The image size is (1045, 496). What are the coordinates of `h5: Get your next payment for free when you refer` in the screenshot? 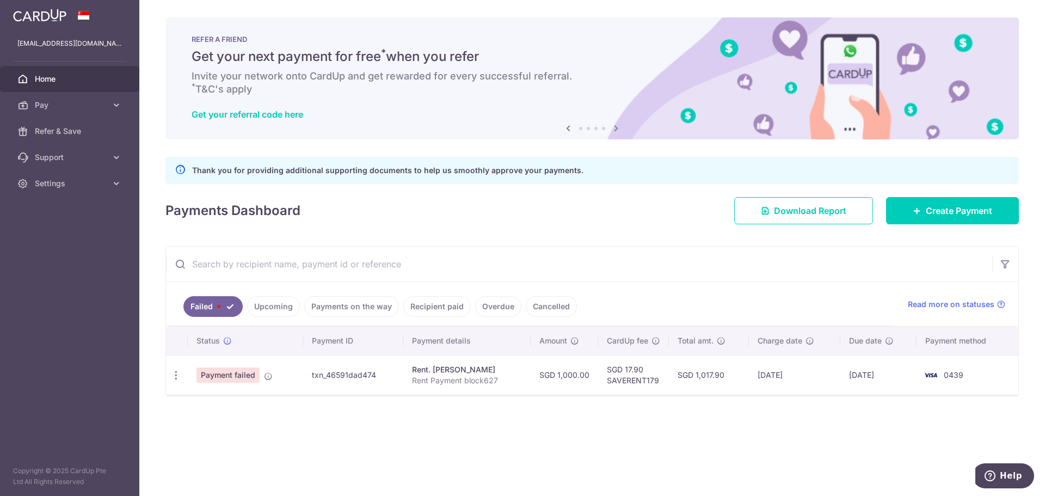 It's located at (592, 57).